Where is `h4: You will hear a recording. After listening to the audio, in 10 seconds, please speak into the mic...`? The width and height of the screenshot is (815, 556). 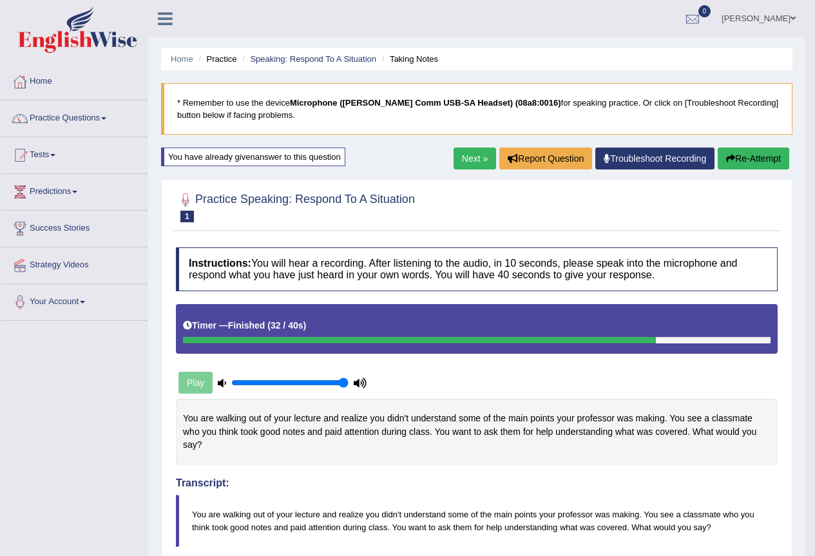 h4: You will hear a recording. After listening to the audio, in 10 seconds, please speak into the mic... is located at coordinates (477, 269).